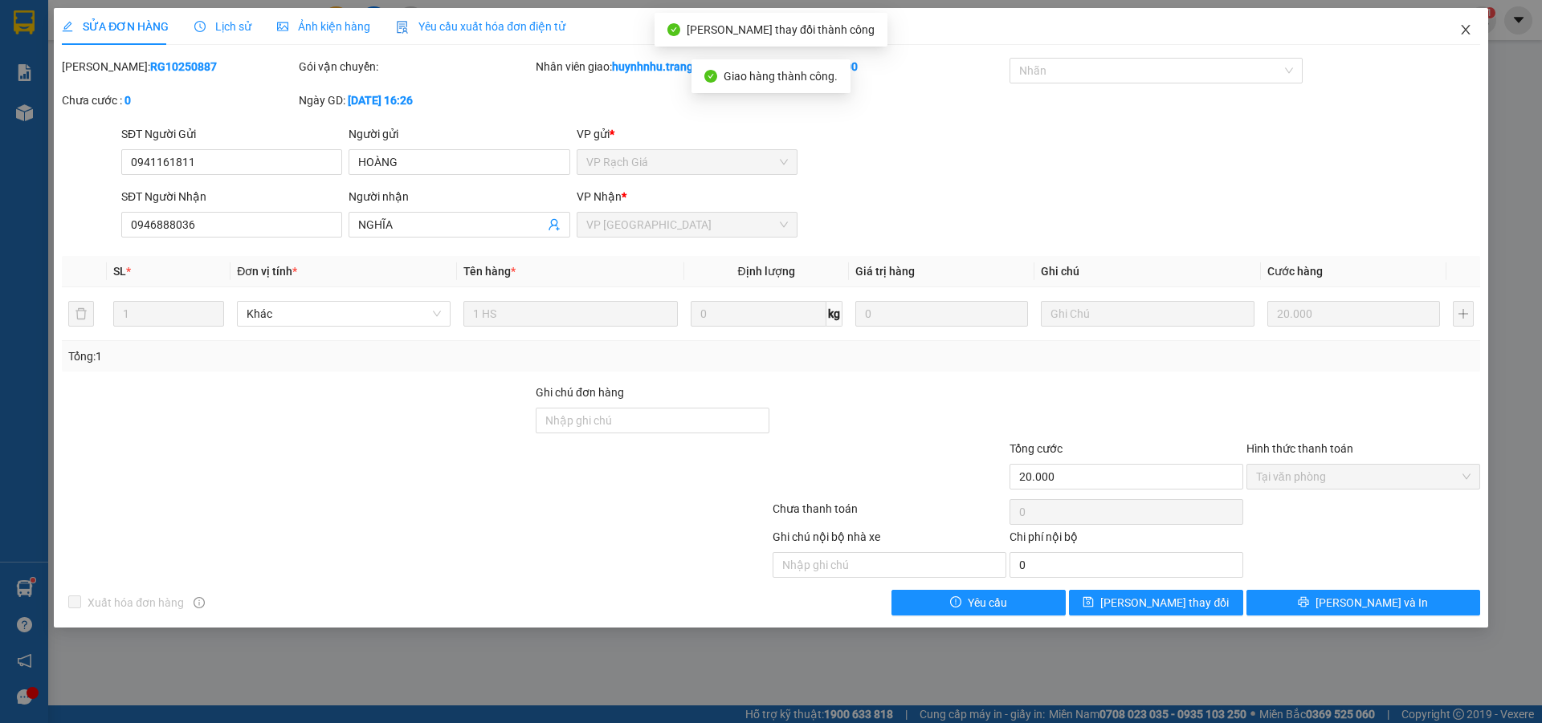 The width and height of the screenshot is (1542, 723). Describe the element at coordinates (889, 514) in the screenshot. I see `div: Chưa thanh toán` at that location.